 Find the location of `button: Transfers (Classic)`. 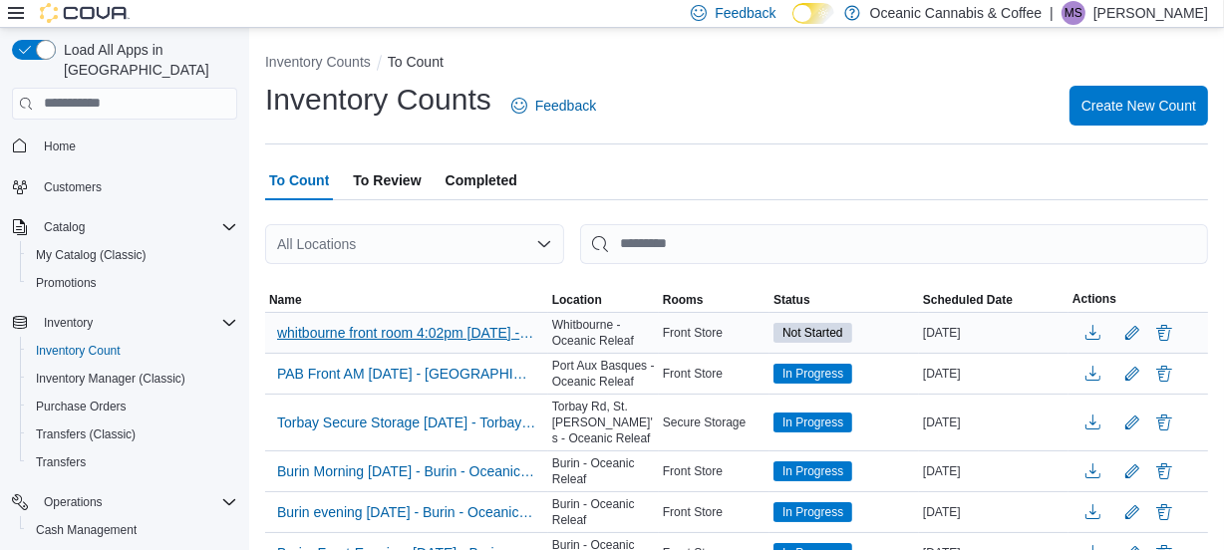

button: Transfers (Classic) is located at coordinates (133, 435).